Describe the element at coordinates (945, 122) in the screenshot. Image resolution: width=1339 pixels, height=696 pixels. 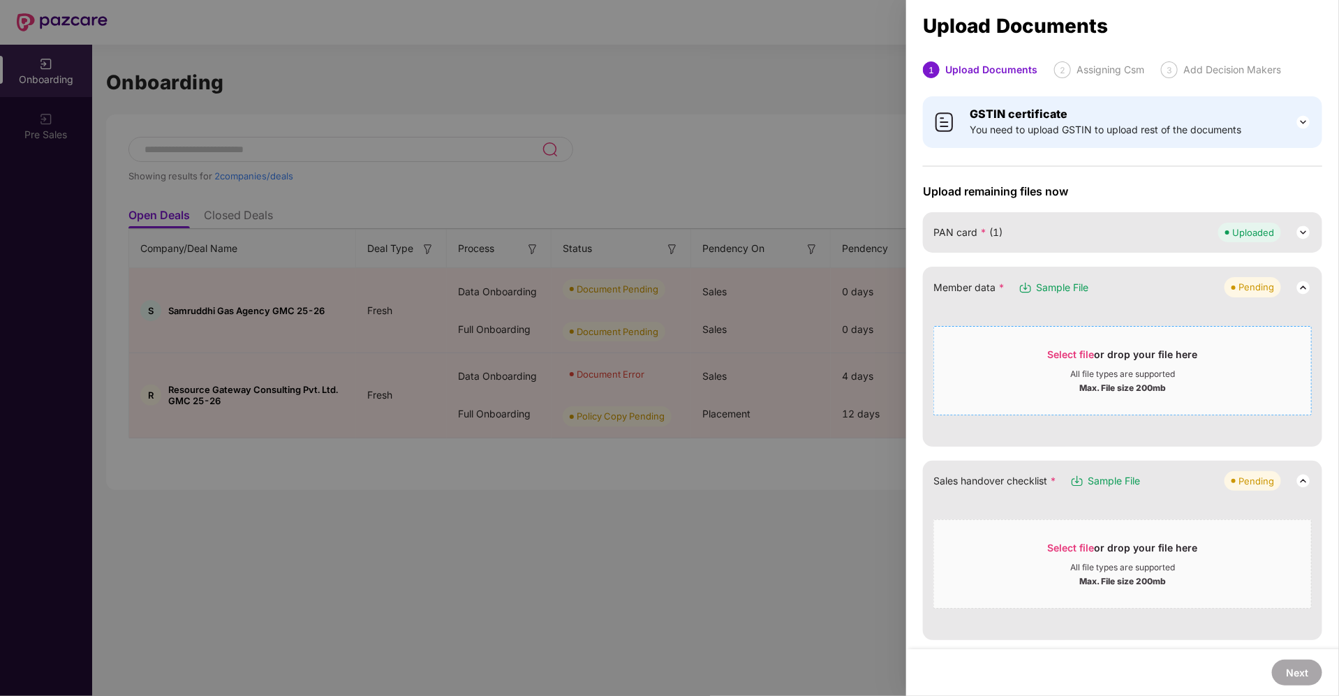
I see `img: svg+xml;base64,PHN2ZyB4bWxucz0iaHR0cDovL3d3dy53My5vcmcvMjAwMC9zdmciIHdpZHRoPSI0MCIgaGVpZ2h0PSI0MC...` at that location.